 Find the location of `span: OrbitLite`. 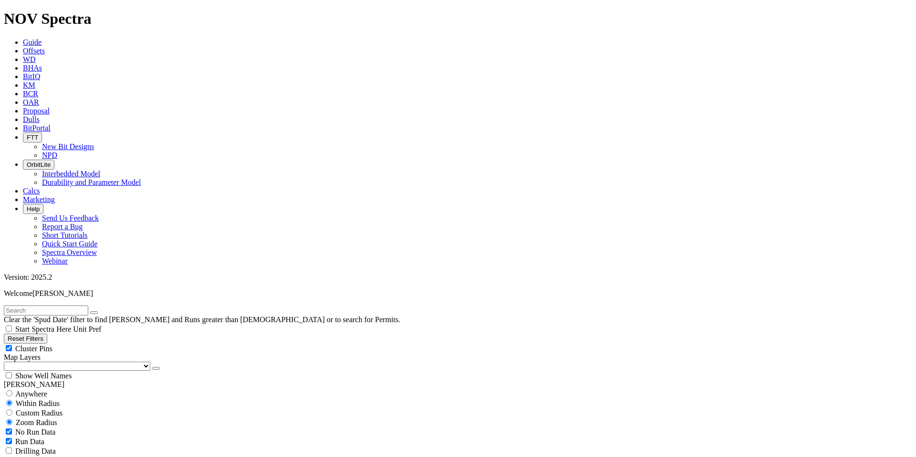

span: OrbitLite is located at coordinates (39, 165).